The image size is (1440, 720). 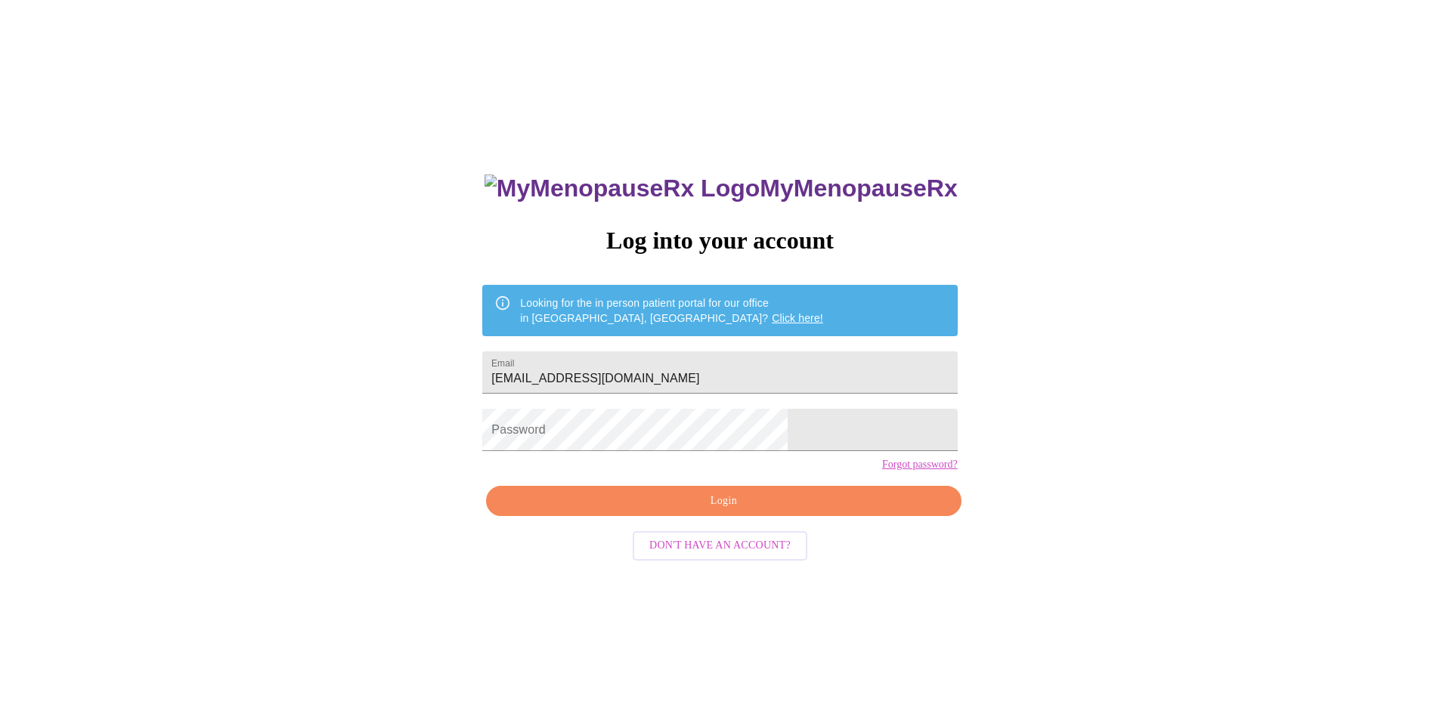 I want to click on h3: MyMenopauseRx, so click(x=721, y=188).